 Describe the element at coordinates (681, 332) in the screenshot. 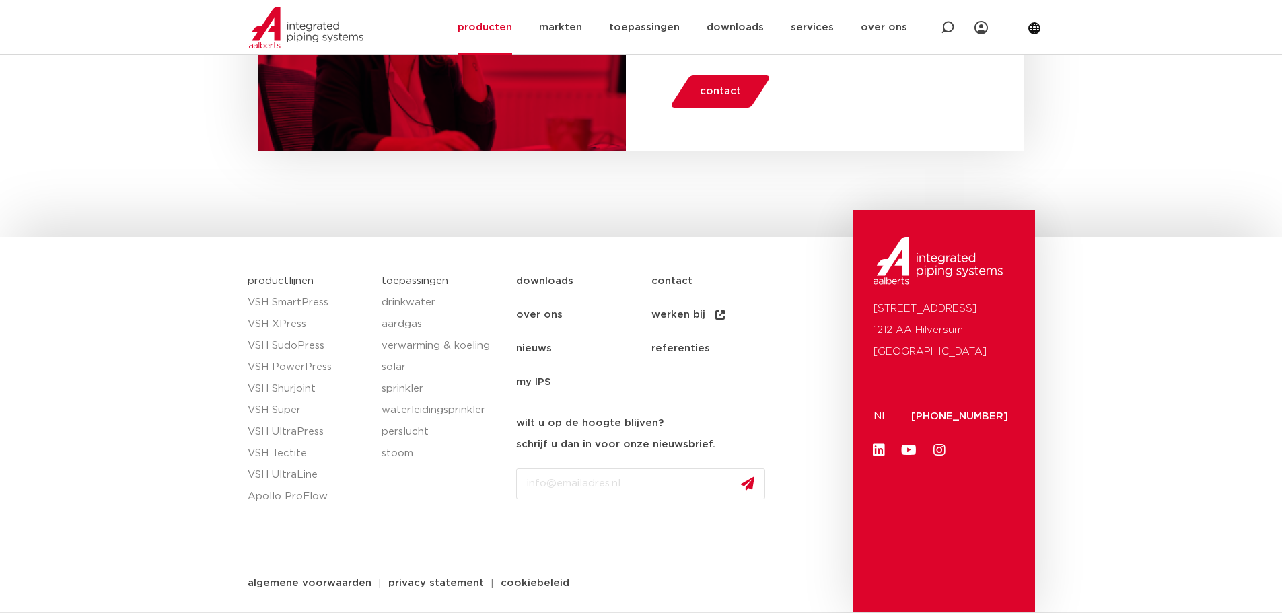

I see `nav: Menu` at that location.